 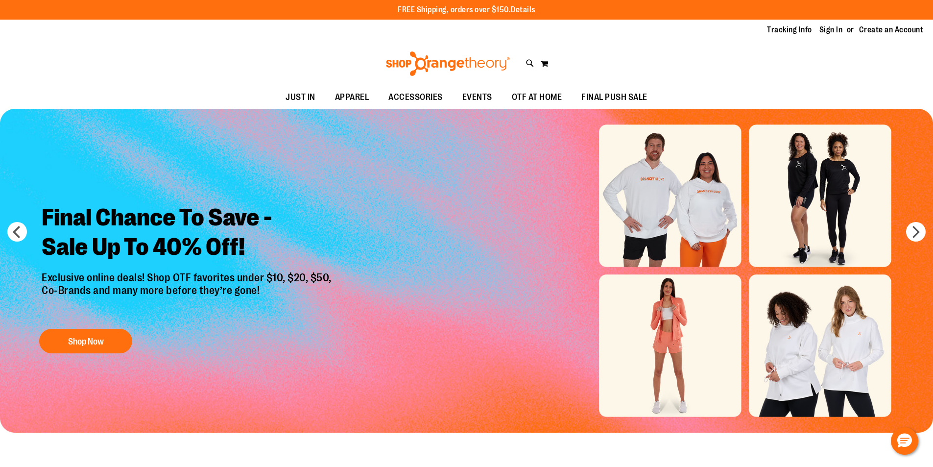 I want to click on button: prev, so click(x=17, y=232).